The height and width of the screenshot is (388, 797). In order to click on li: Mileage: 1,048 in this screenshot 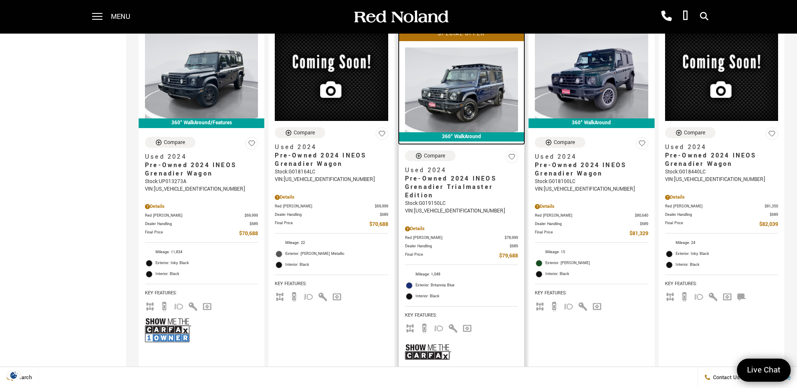, I will do `click(461, 275)`.